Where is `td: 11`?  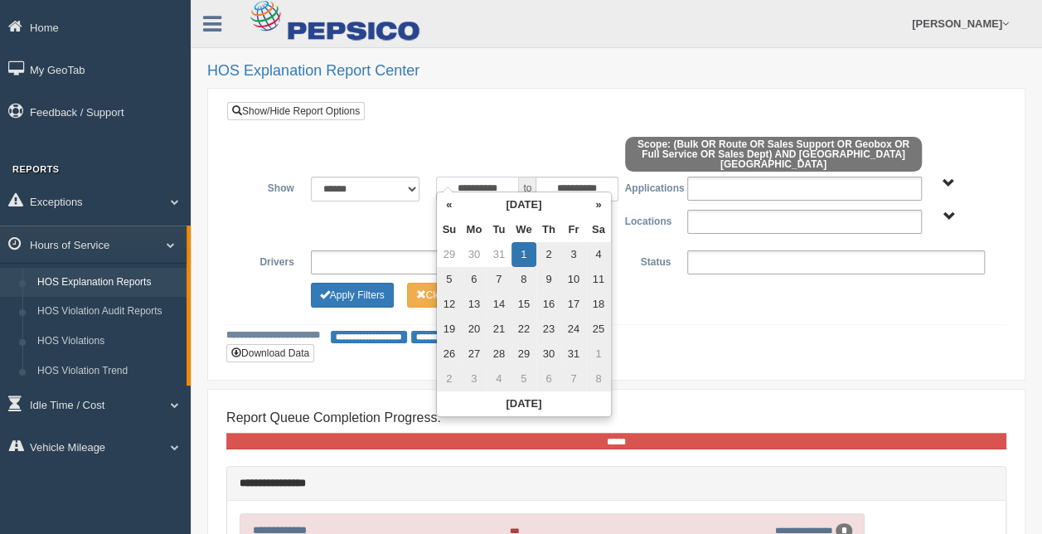
td: 11 is located at coordinates (598, 279).